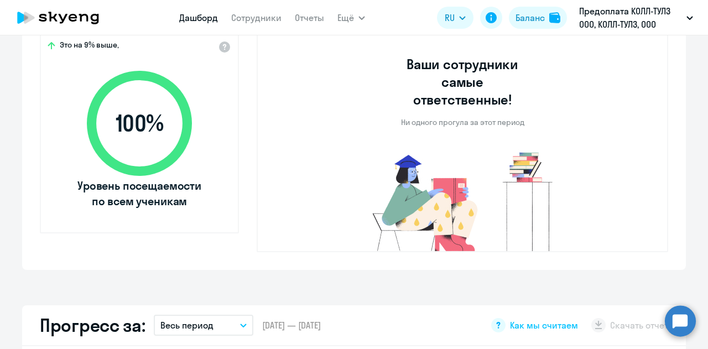  I want to click on h2: Прогресс за:, so click(92, 325).